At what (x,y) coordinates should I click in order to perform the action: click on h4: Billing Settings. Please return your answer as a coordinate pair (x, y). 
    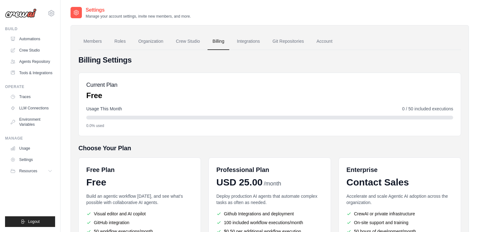
    Looking at the image, I should click on (269, 60).